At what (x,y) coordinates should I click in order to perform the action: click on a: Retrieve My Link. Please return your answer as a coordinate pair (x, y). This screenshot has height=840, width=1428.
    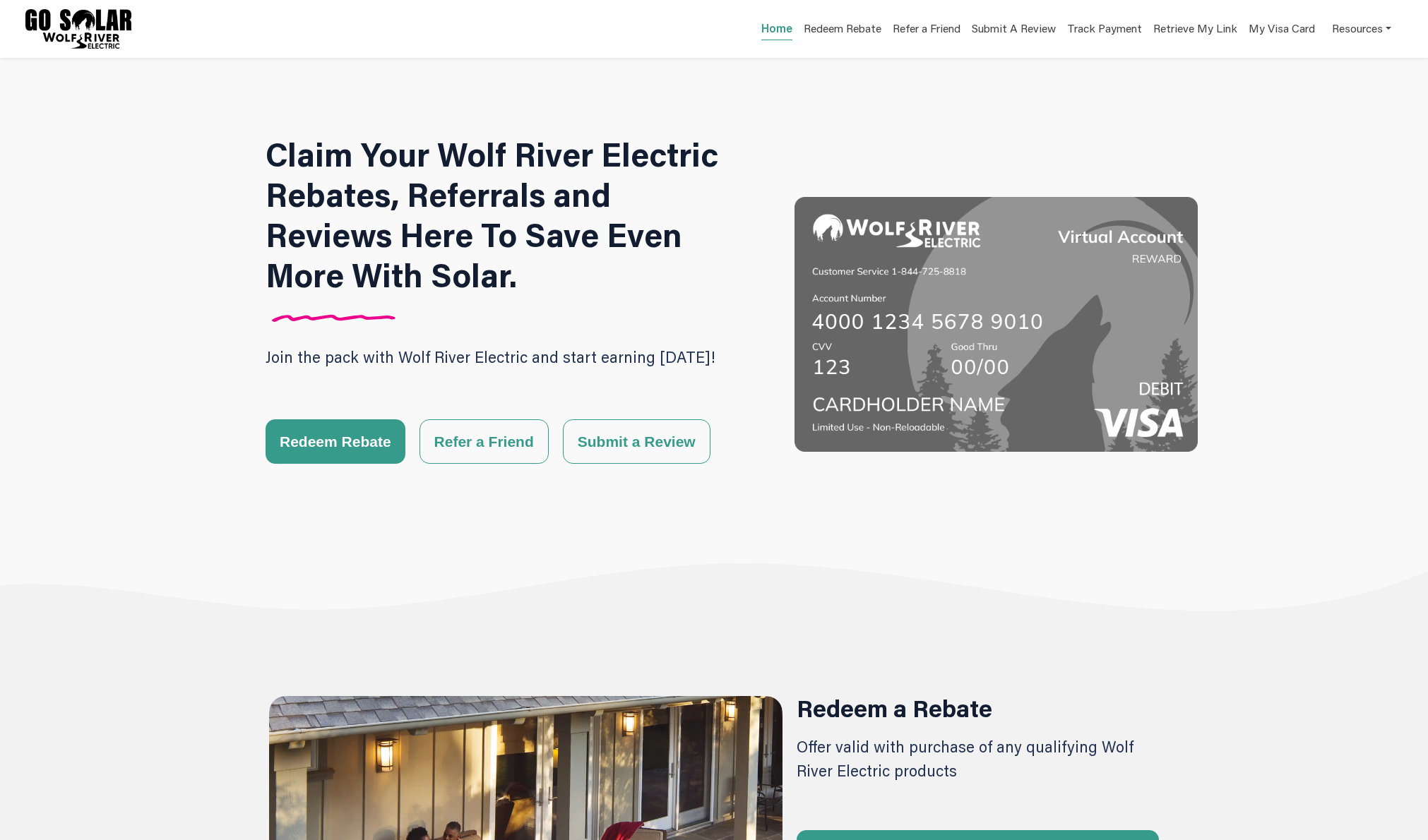
    Looking at the image, I should click on (1195, 30).